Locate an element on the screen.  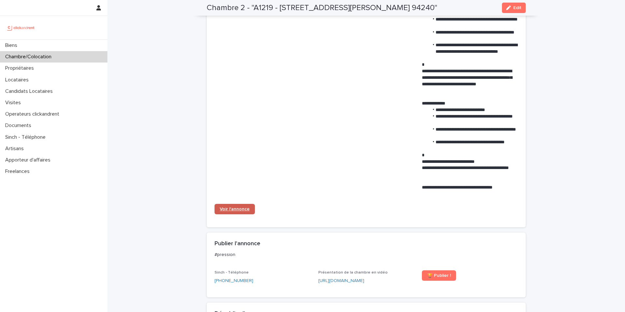
span: Présentation de la chambre en vidéo is located at coordinates (353, 273).